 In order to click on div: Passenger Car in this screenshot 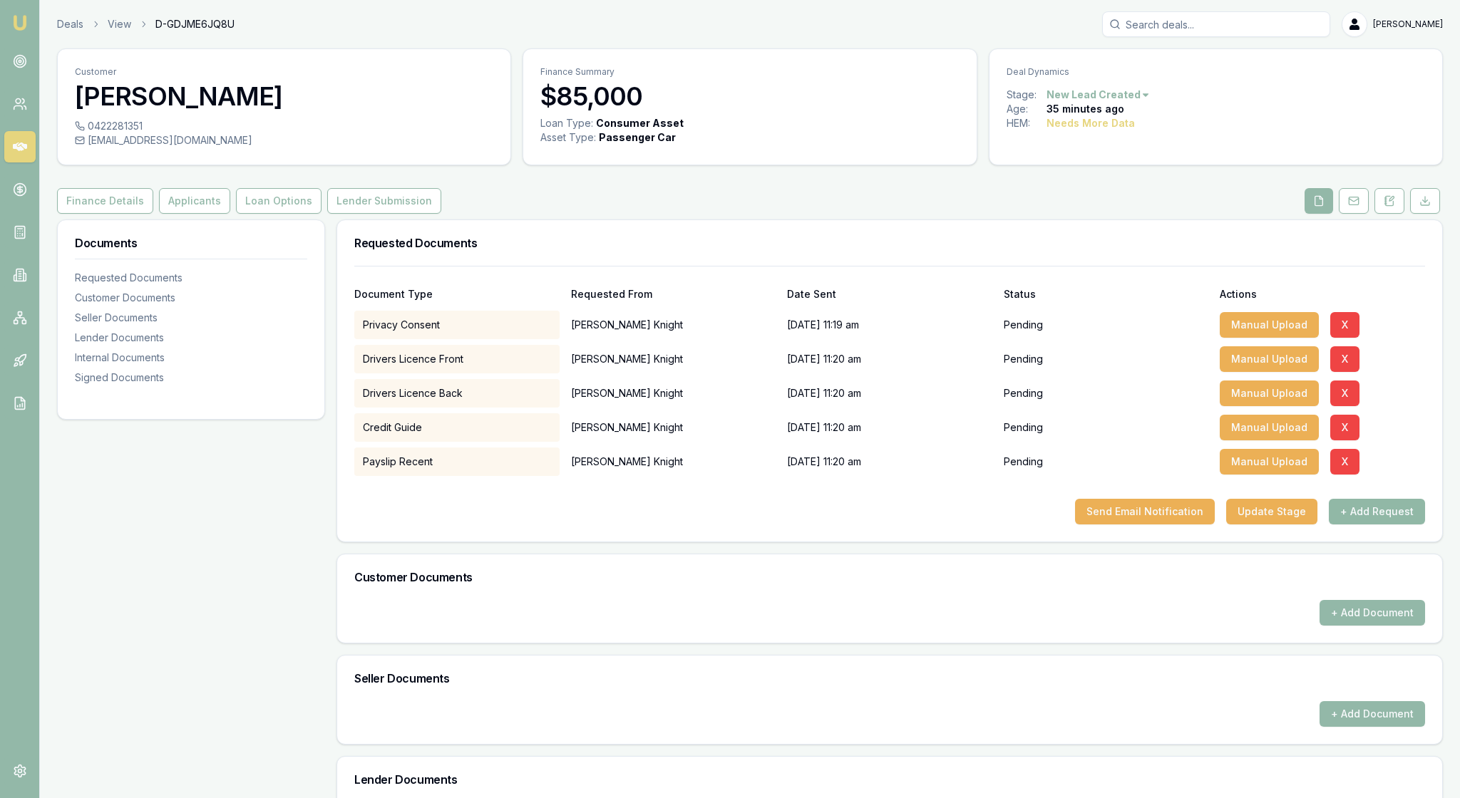, I will do `click(637, 138)`.